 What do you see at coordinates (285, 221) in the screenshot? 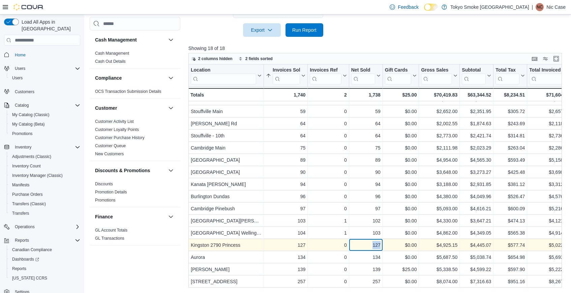
I see `div: 103` at bounding box center [285, 221].